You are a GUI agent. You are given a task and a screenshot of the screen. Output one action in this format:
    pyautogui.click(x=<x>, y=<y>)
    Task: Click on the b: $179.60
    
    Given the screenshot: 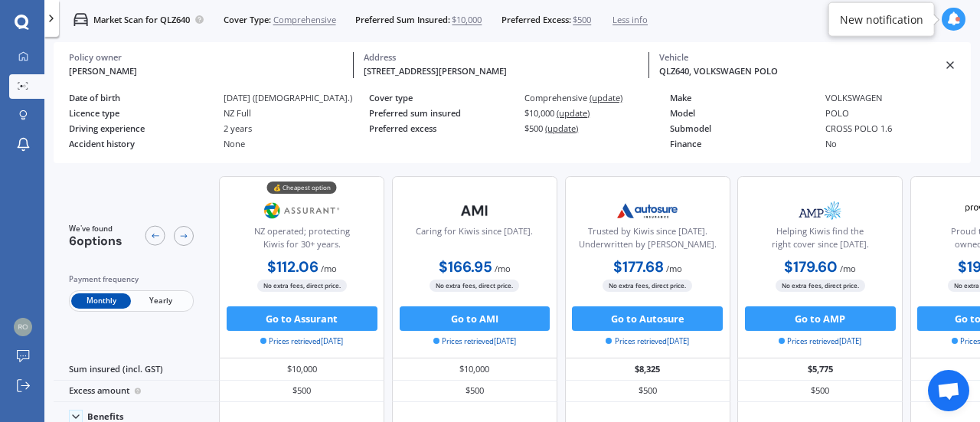 What is the action you would take?
    pyautogui.click(x=811, y=266)
    